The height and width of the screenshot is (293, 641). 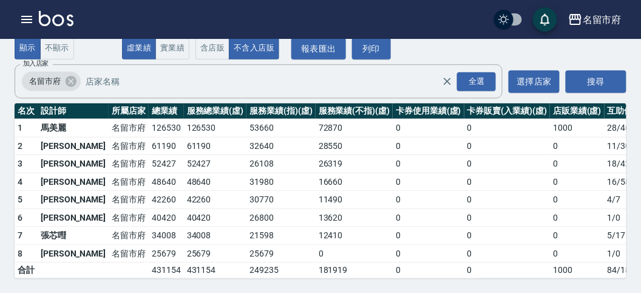 I want to click on td: 13620, so click(x=354, y=217).